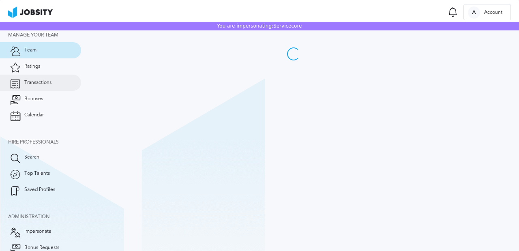 The image size is (519, 251). I want to click on span: Account, so click(494, 13).